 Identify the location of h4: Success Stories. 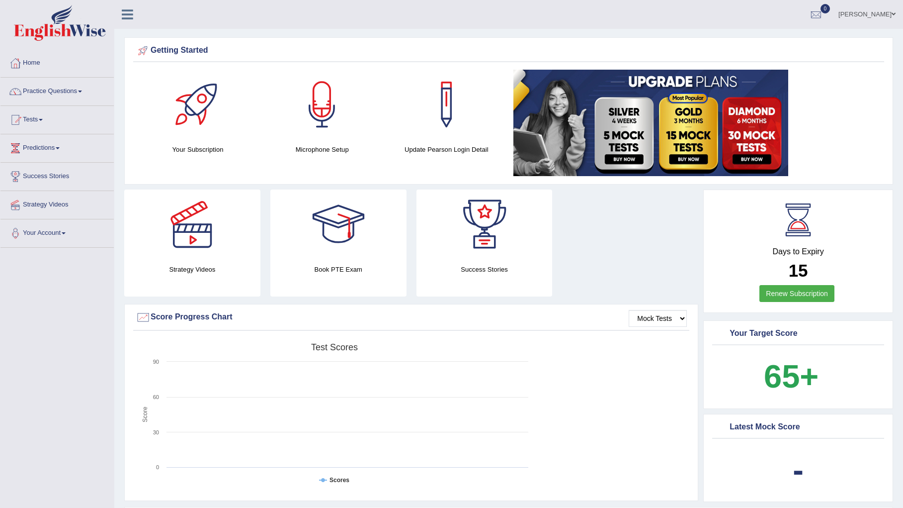
(485, 269).